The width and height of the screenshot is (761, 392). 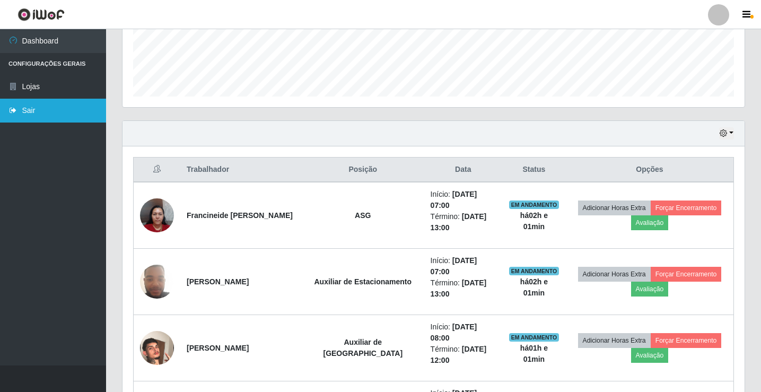 What do you see at coordinates (241, 170) in the screenshot?
I see `th: Trabalhador` at bounding box center [241, 170].